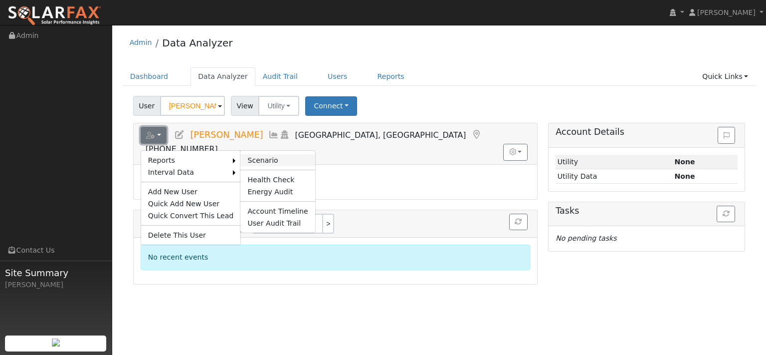  I want to click on td: Utility, so click(614, 162).